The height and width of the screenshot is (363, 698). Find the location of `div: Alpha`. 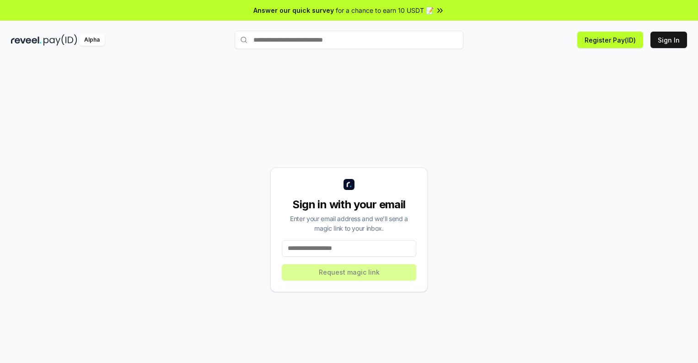

div: Alpha is located at coordinates (92, 40).